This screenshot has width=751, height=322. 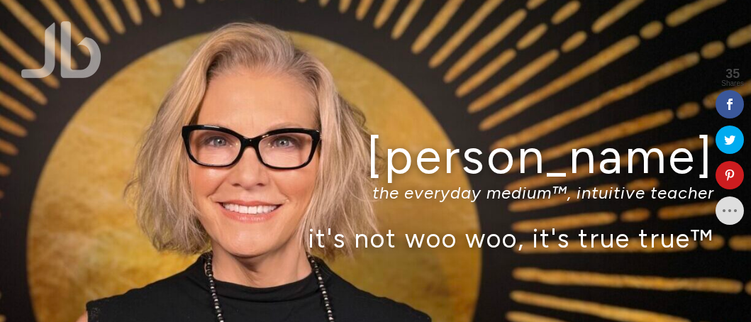 I want to click on p: the everyday medium™, intuitive teacher, so click(x=375, y=192).